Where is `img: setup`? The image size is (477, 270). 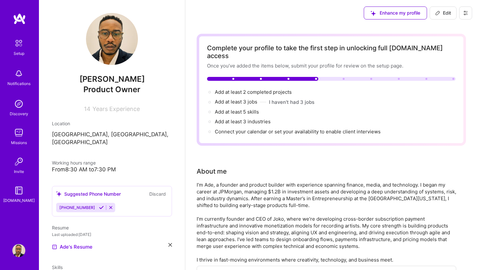 img: setup is located at coordinates (19, 43).